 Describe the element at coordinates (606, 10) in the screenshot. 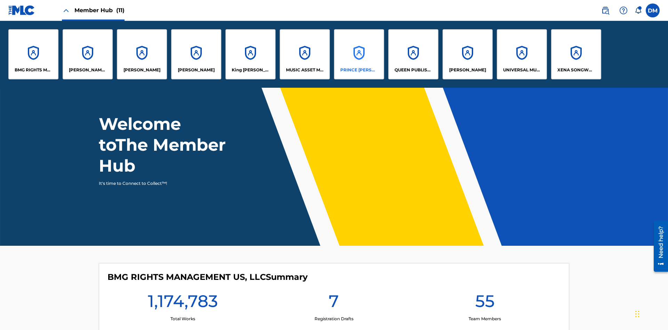

I see `img: search` at that location.